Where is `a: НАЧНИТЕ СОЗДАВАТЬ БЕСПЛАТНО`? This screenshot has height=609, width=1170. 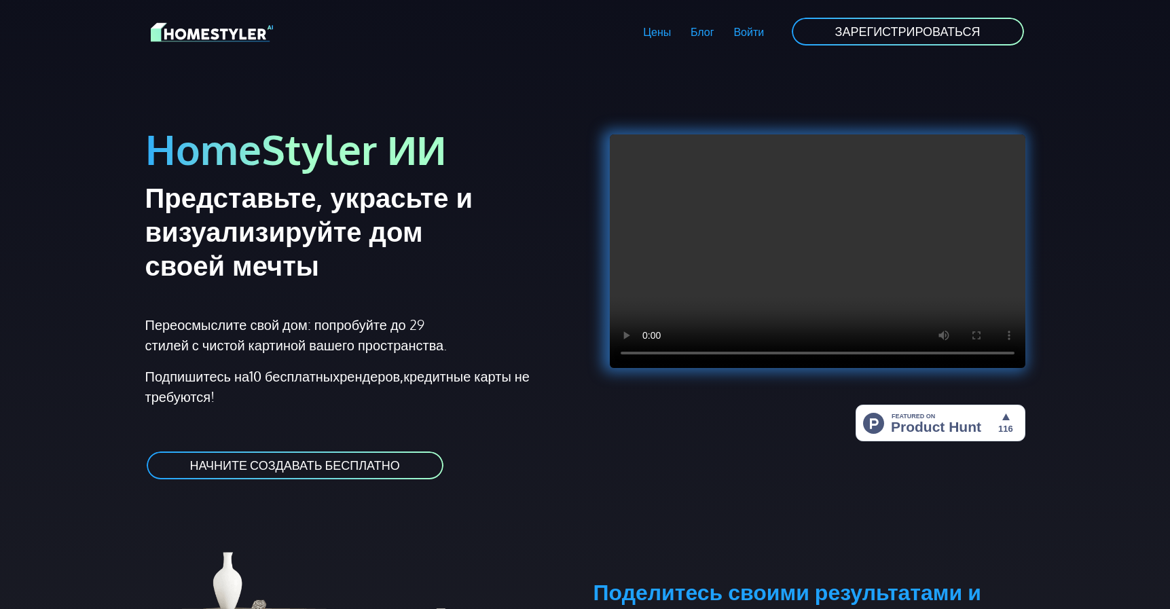 a: НАЧНИТЕ СОЗДАВАТЬ БЕСПЛАТНО is located at coordinates (295, 465).